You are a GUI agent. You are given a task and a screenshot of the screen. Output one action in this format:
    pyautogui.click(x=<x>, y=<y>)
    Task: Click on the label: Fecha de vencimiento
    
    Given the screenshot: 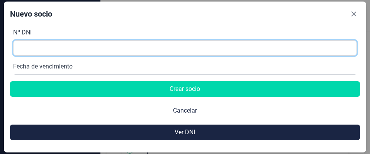 What is the action you would take?
    pyautogui.click(x=43, y=66)
    